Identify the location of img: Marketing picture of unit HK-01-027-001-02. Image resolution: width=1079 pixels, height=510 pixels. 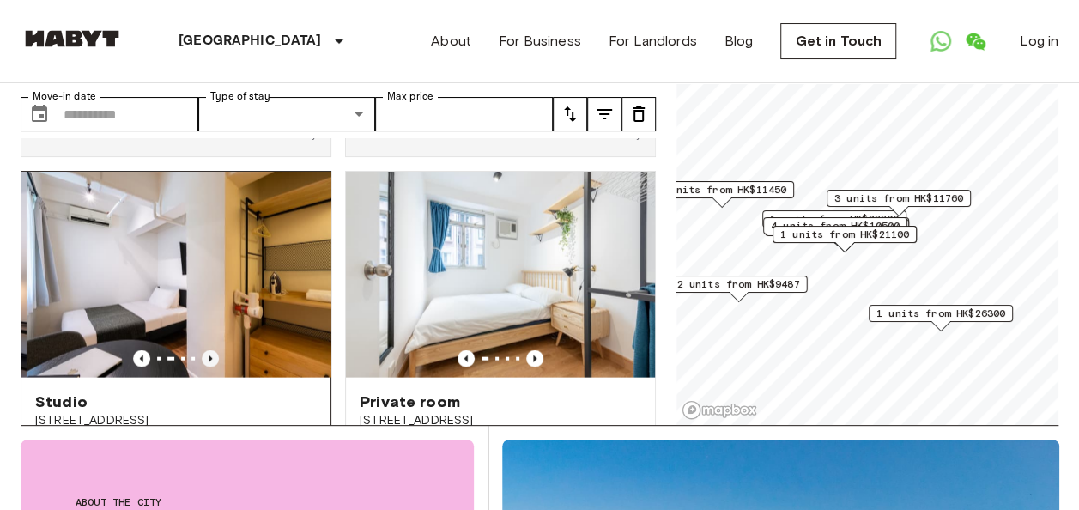
(500, 275).